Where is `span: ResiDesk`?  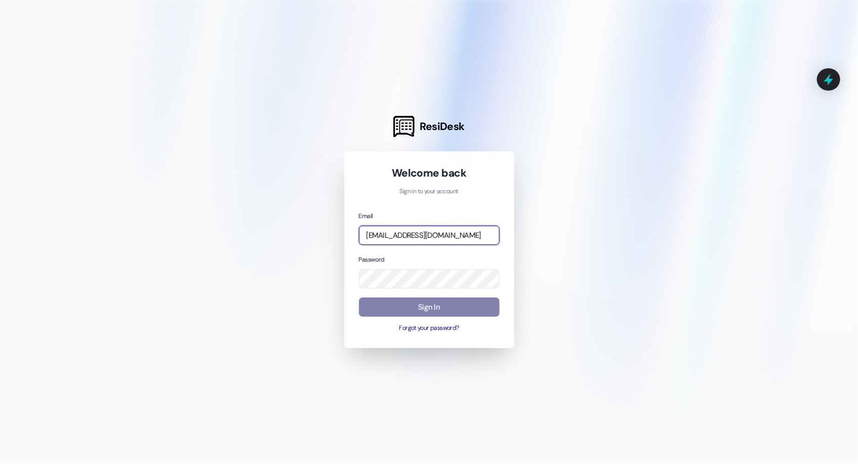 span: ResiDesk is located at coordinates (442, 126).